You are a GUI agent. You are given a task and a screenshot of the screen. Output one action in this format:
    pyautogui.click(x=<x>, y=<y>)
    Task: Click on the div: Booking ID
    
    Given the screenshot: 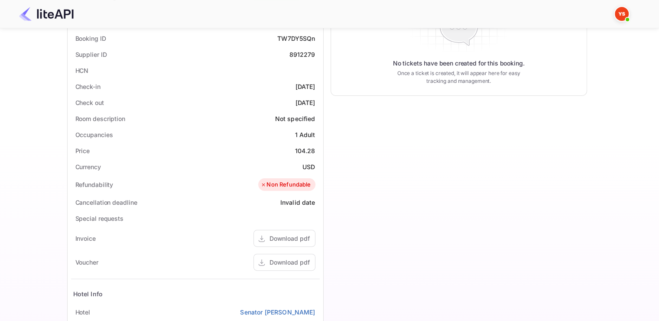 What is the action you would take?
    pyautogui.click(x=91, y=38)
    